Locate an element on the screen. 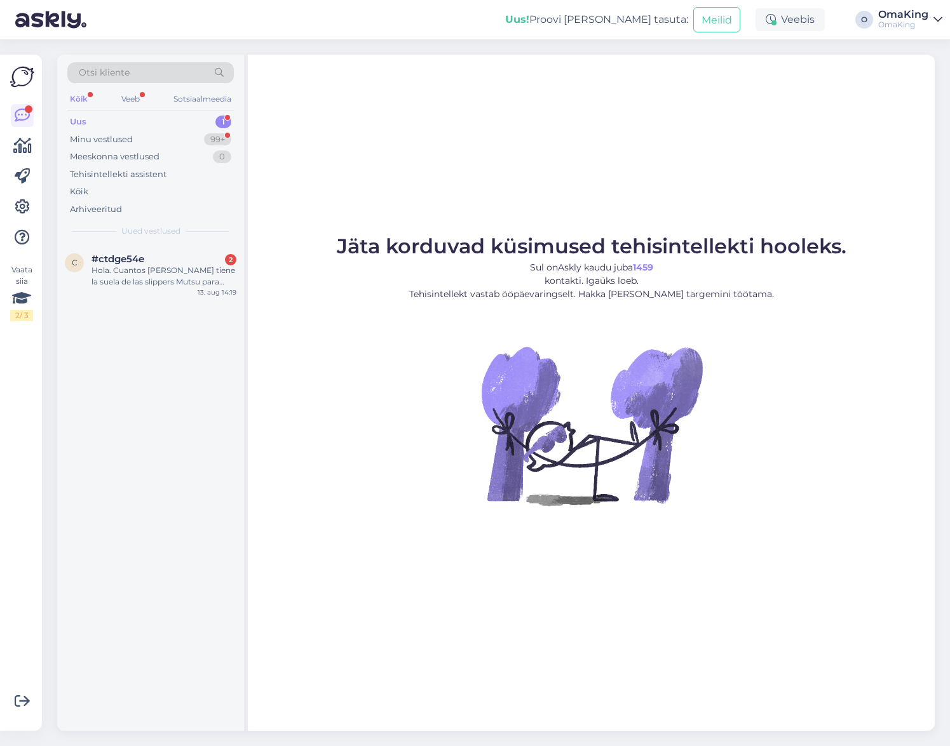 The image size is (950, 746). font: Sotsiaalmeedia is located at coordinates (202, 98).